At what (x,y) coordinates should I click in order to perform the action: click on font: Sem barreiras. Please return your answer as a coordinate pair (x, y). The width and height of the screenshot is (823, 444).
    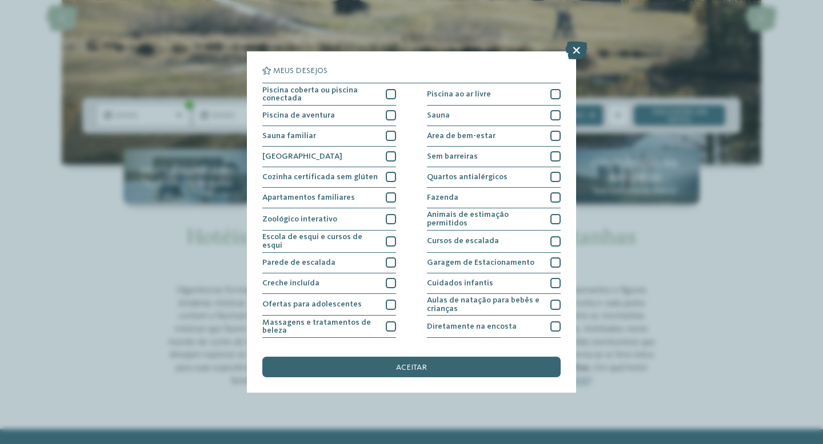
    Looking at the image, I should click on (452, 157).